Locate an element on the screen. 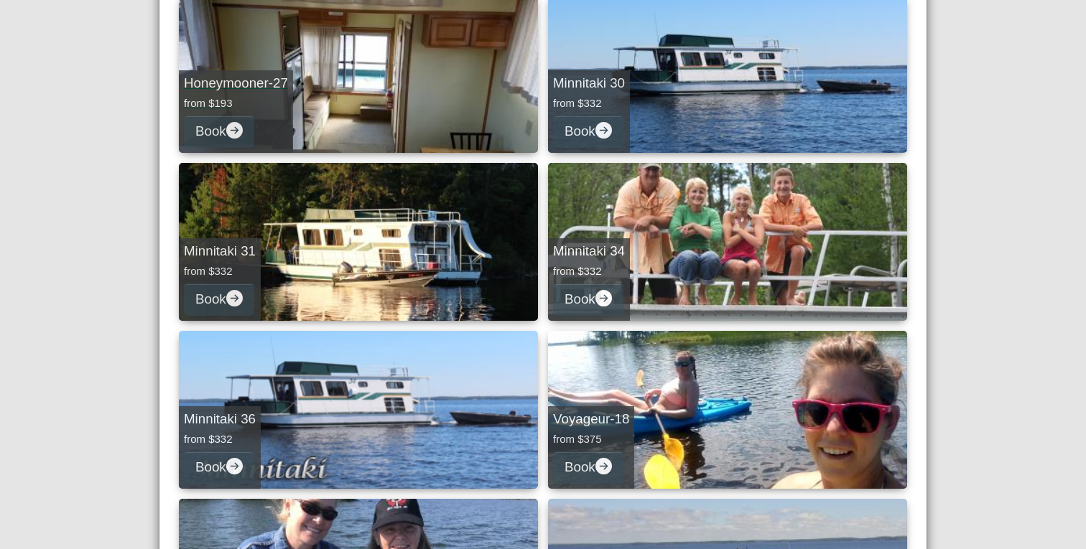  h5: Voyageur-18 is located at coordinates (591, 419).